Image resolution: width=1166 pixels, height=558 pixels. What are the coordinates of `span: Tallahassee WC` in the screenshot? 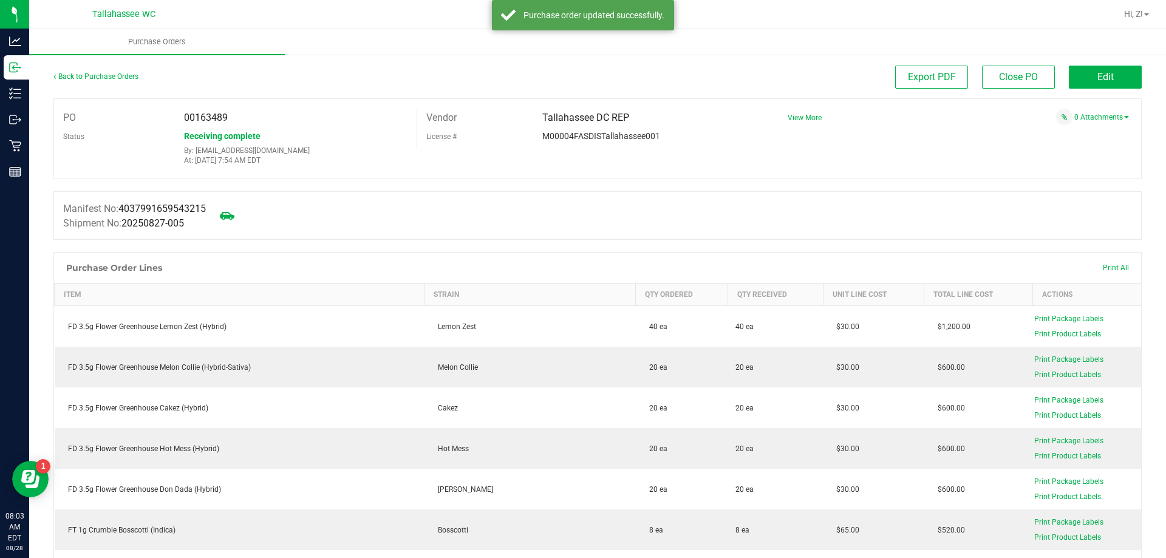 It's located at (124, 14).